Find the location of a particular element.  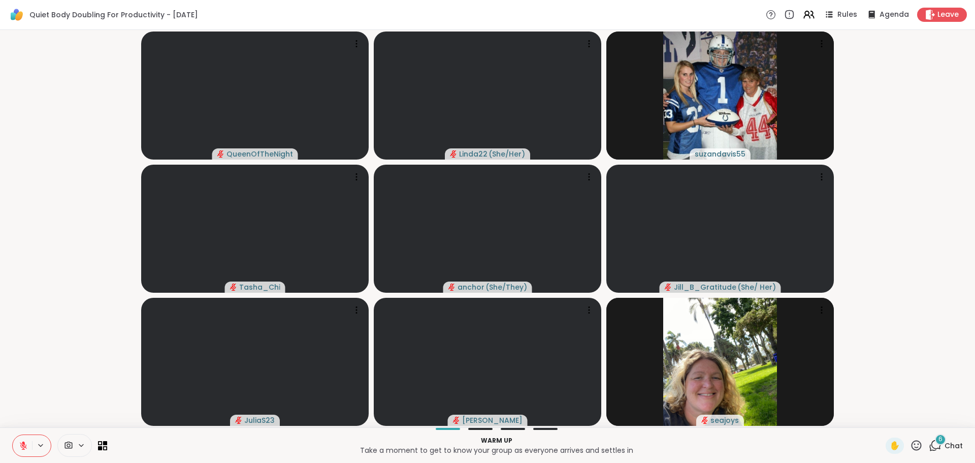

p: Warm up is located at coordinates (496, 440).